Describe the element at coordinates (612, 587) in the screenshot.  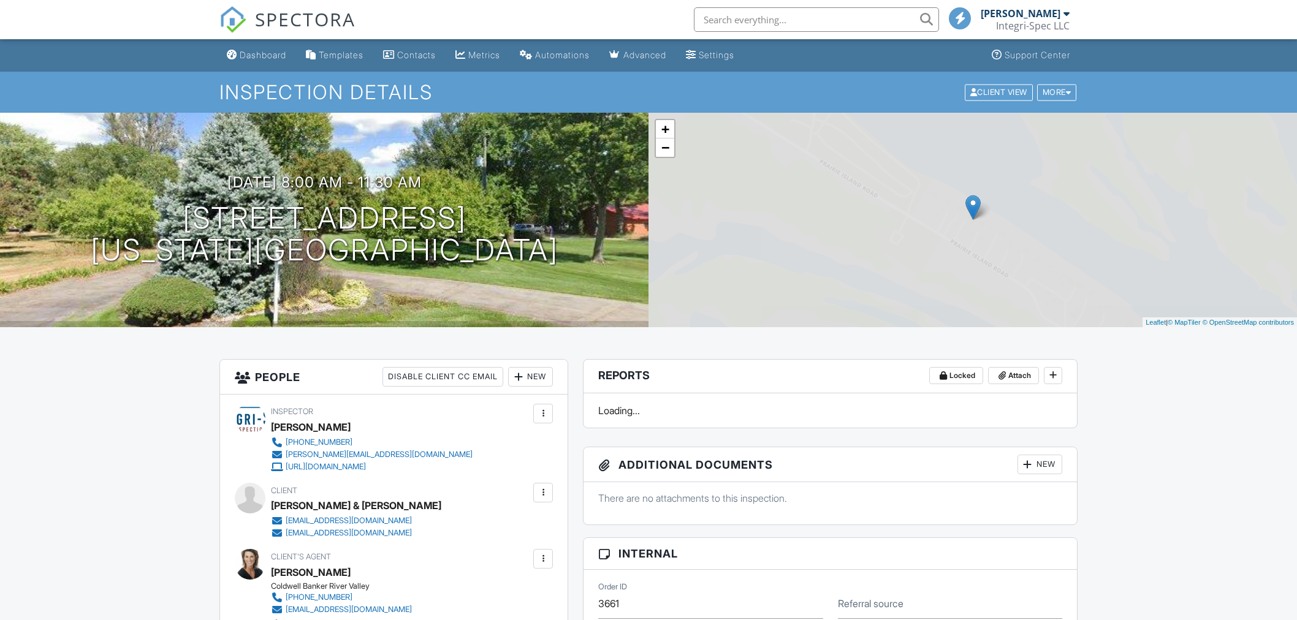
I see `label: Order ID` at that location.